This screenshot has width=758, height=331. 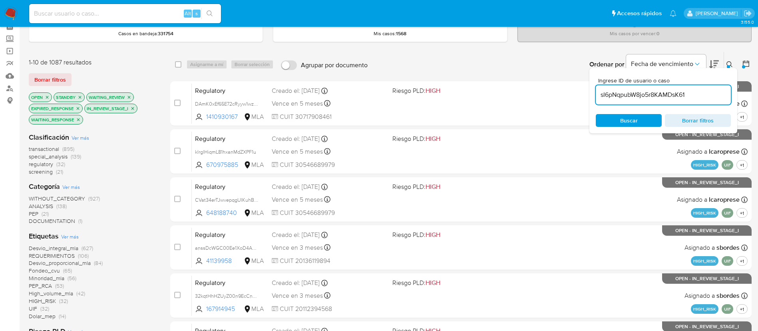 I want to click on span: Alt, so click(x=188, y=13).